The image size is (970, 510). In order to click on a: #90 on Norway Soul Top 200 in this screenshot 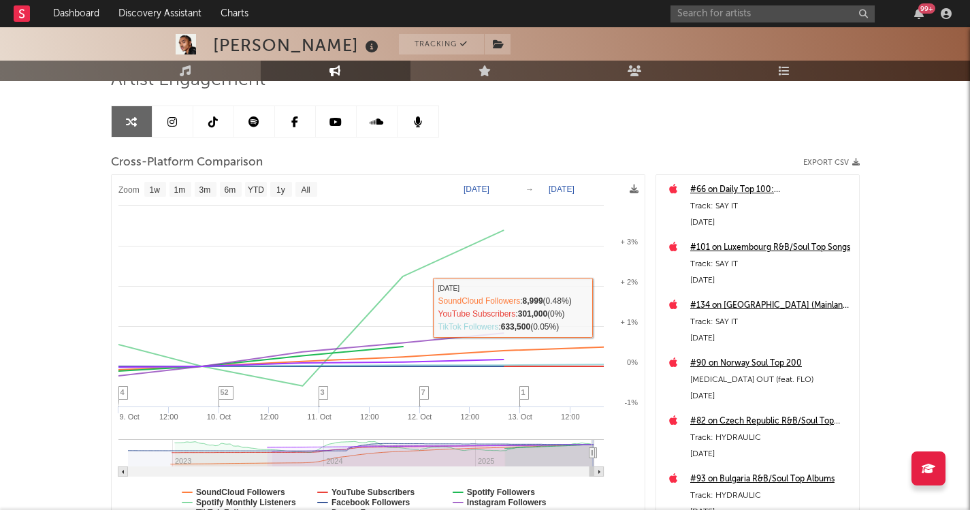, I will do `click(771, 364)`.